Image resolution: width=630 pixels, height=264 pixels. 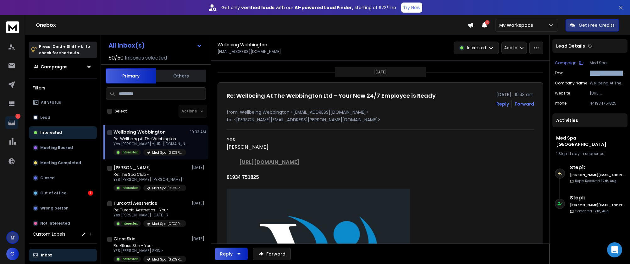 What do you see at coordinates (63, 178) in the screenshot?
I see `button: Closed` at bounding box center [63, 178].